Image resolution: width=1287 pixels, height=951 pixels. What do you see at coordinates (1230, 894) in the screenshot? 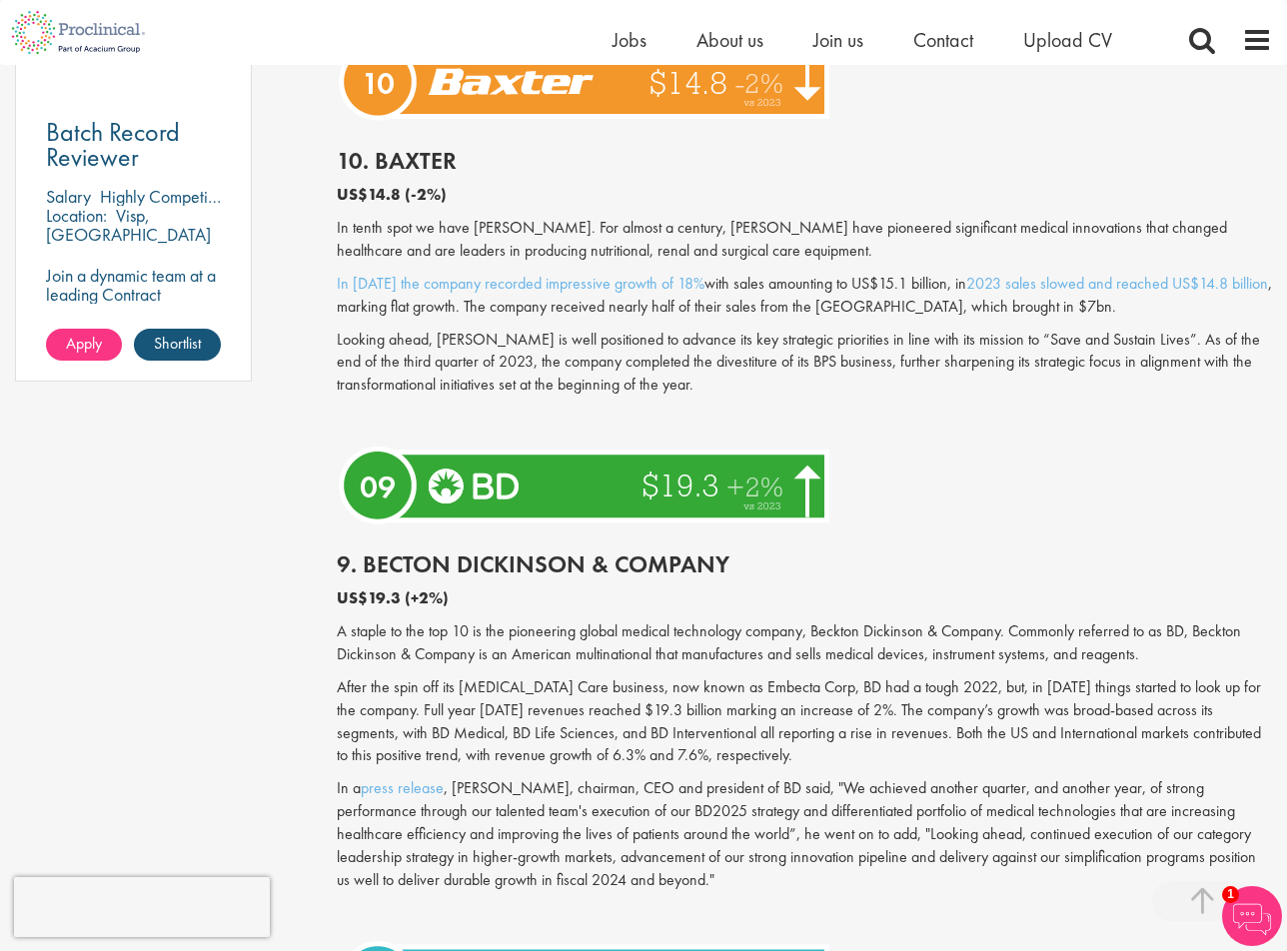
I see `span: 1` at bounding box center [1230, 894].